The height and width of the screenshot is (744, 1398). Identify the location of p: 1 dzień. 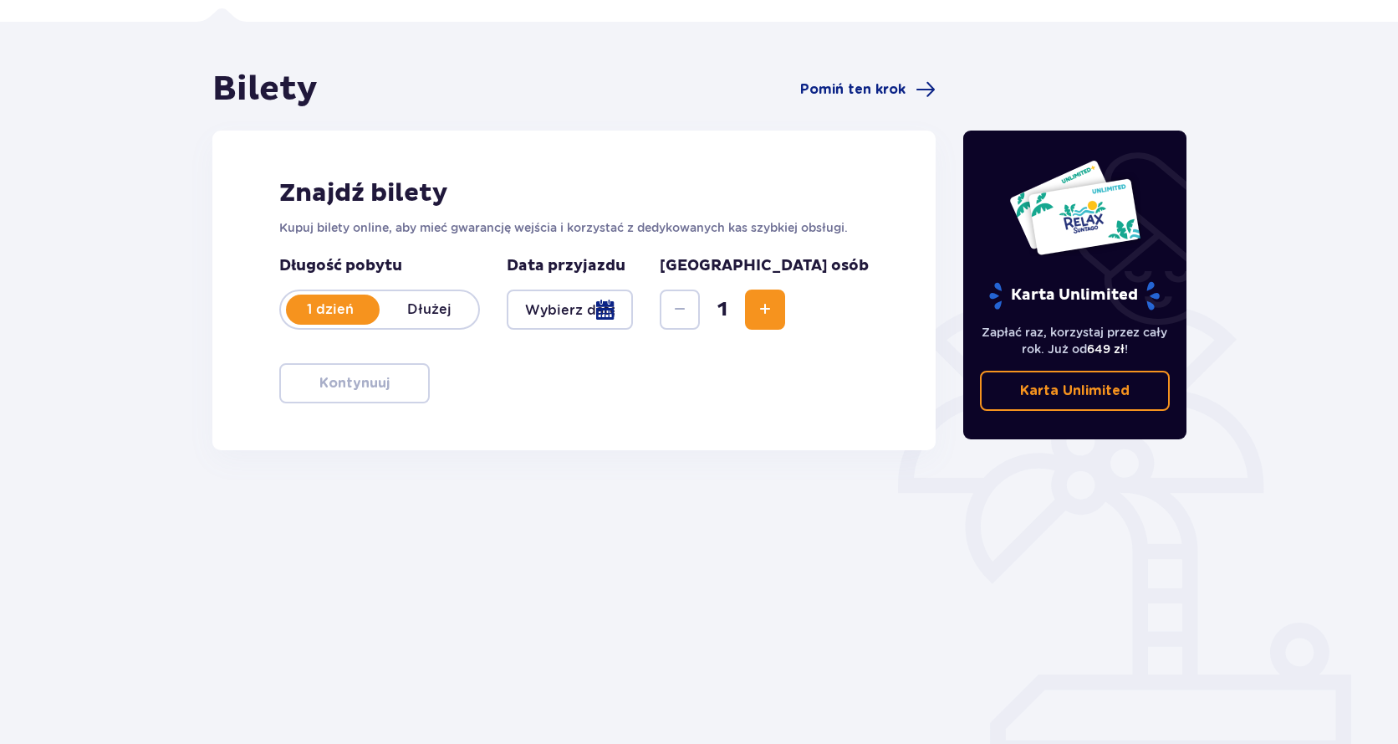
(330, 309).